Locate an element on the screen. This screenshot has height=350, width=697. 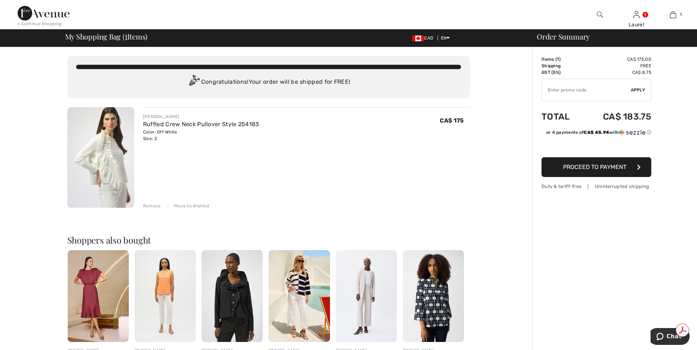
a: 1 is located at coordinates (673, 15).